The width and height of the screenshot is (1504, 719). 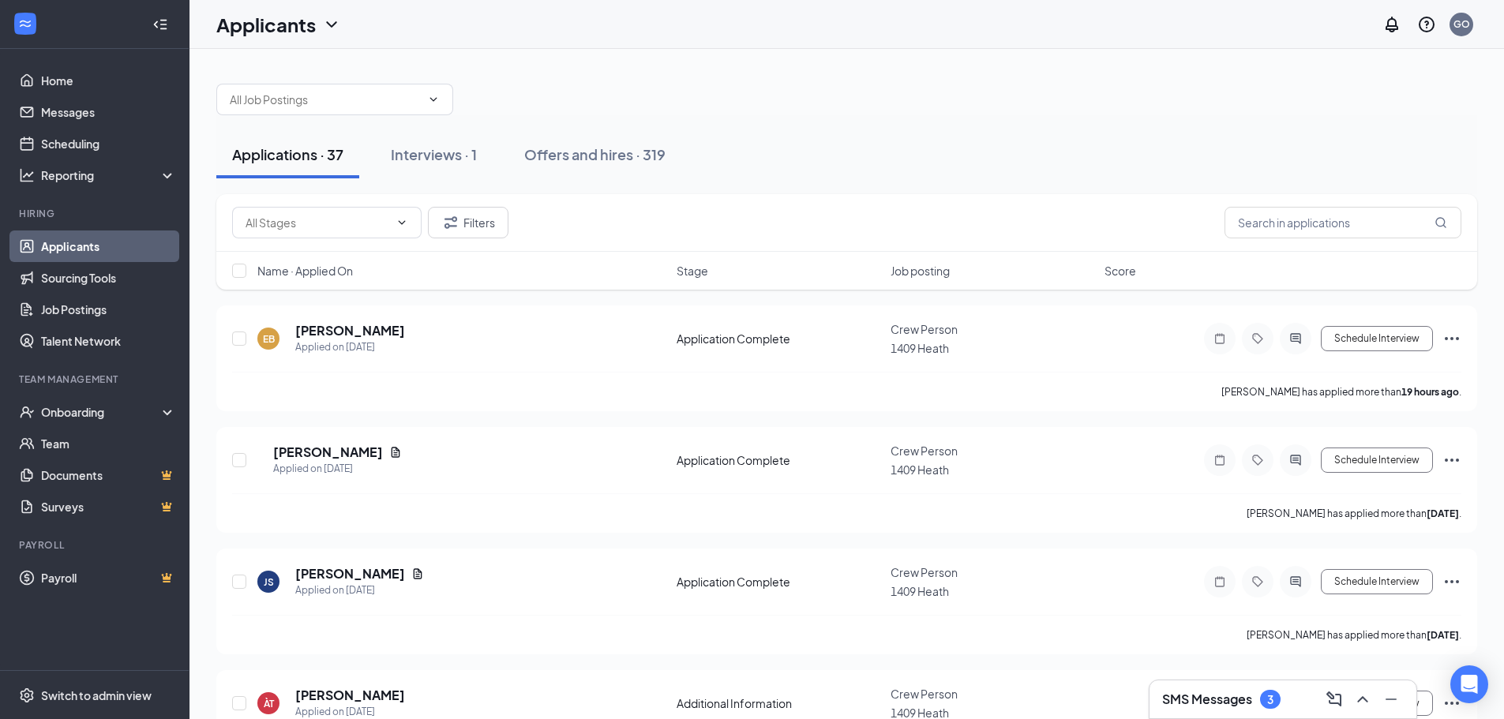 What do you see at coordinates (108, 507) in the screenshot?
I see `a: SurveysCrown` at bounding box center [108, 507].